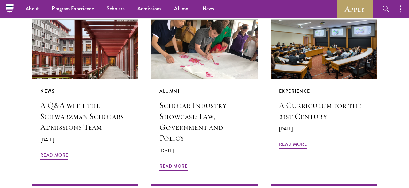 The height and width of the screenshot is (188, 409). Describe the element at coordinates (204, 121) in the screenshot. I see `h5: Scholar Industry Showcase: Law, Government and Policy` at that location.